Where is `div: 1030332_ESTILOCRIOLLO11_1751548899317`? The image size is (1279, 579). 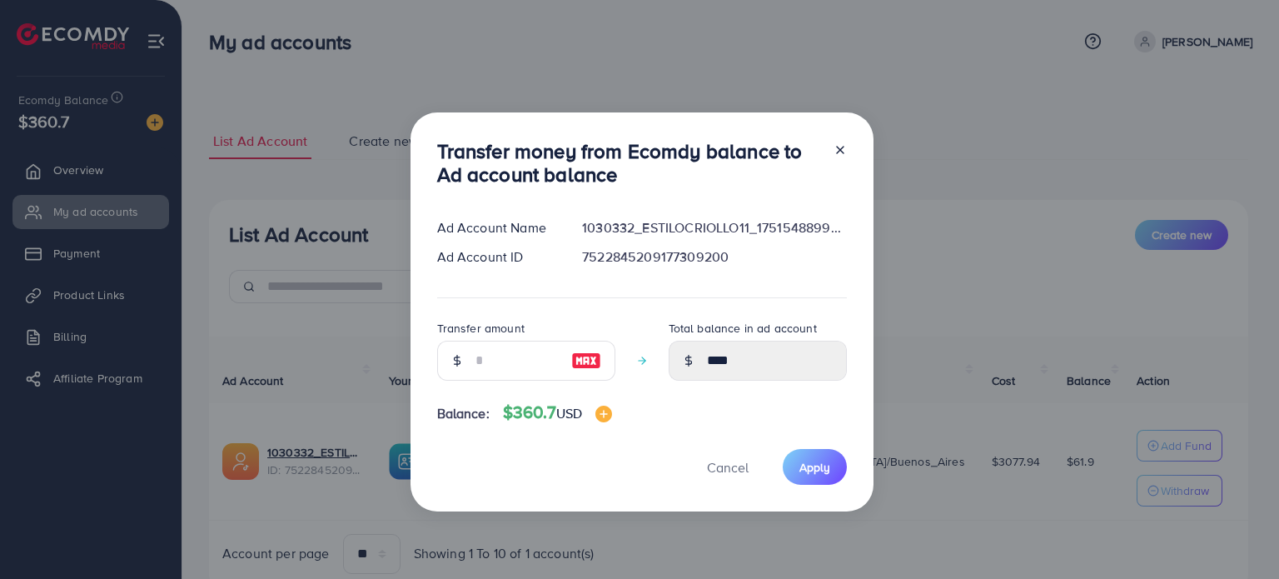
div: 1030332_ESTILOCRIOLLO11_1751548899317 is located at coordinates (714, 227).